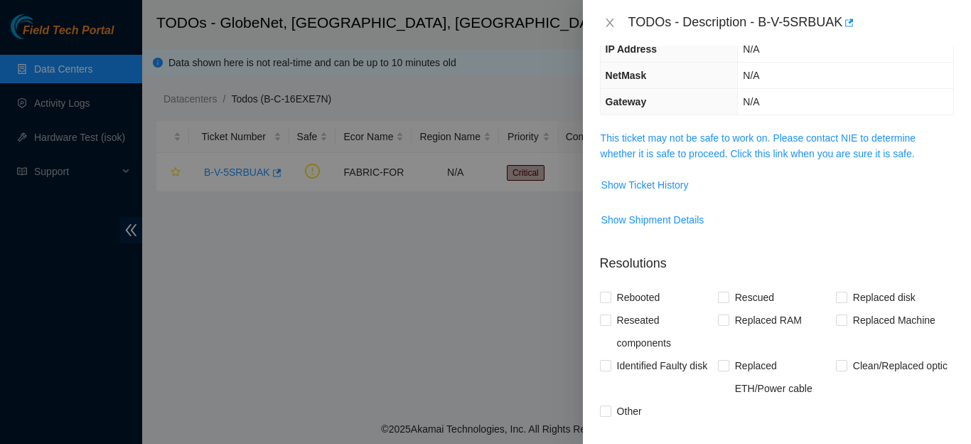 This screenshot has width=971, height=444. I want to click on button: Show Ticket History, so click(645, 185).